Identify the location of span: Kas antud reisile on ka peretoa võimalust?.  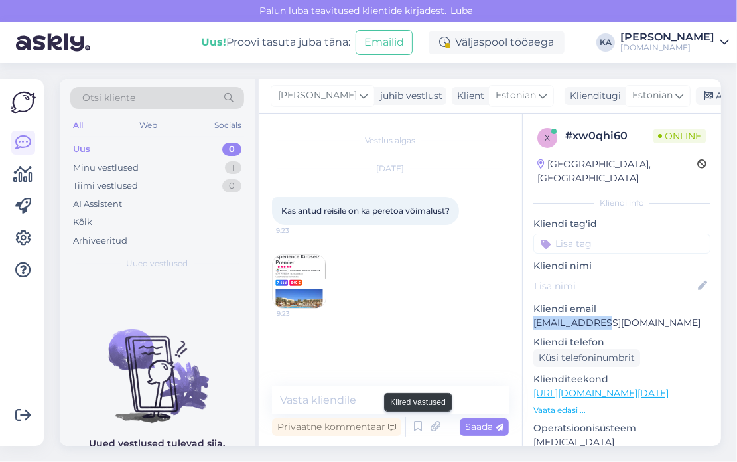
(366, 210).